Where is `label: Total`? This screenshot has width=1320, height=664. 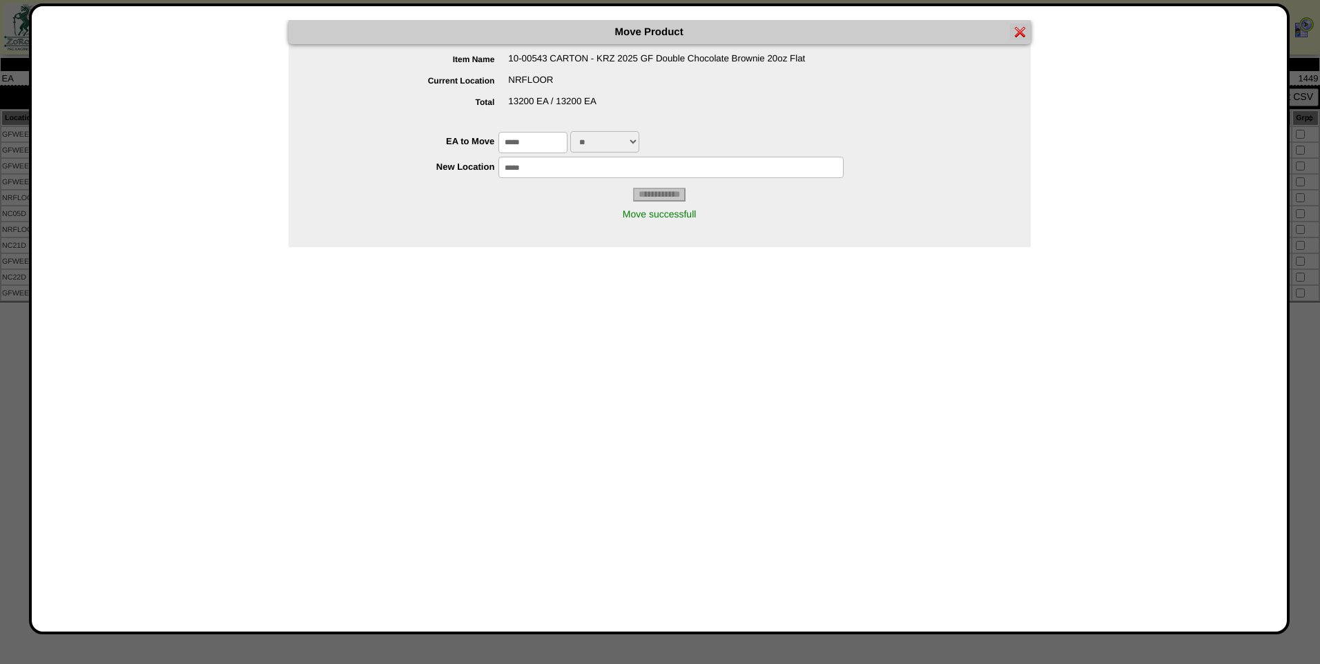 label: Total is located at coordinates (412, 102).